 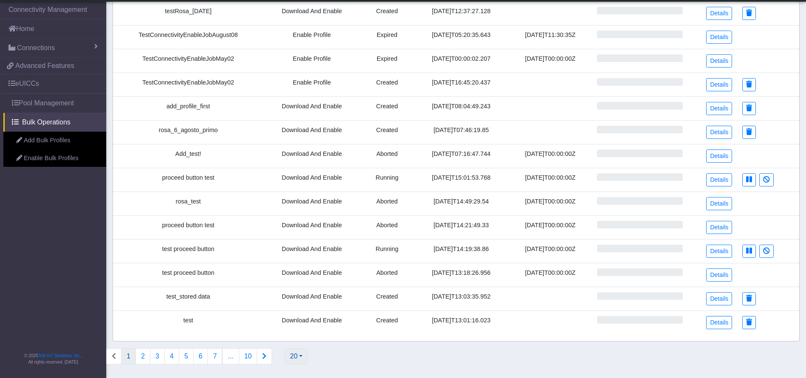 I want to click on button: 1, so click(x=128, y=357).